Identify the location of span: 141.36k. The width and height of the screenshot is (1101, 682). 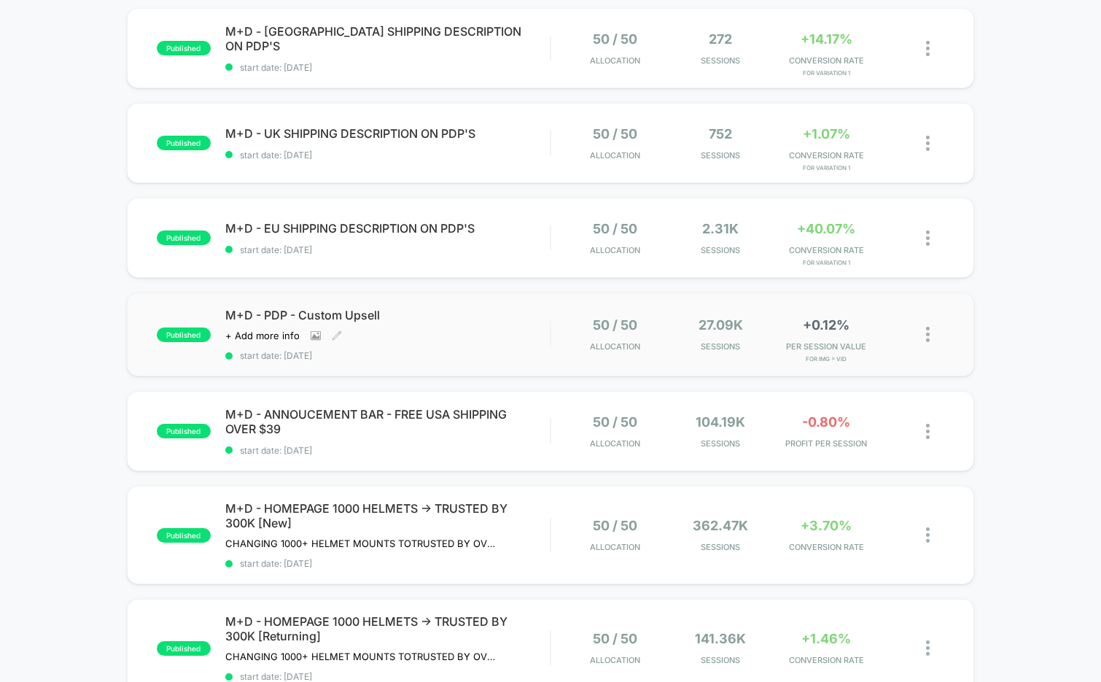
(721, 638).